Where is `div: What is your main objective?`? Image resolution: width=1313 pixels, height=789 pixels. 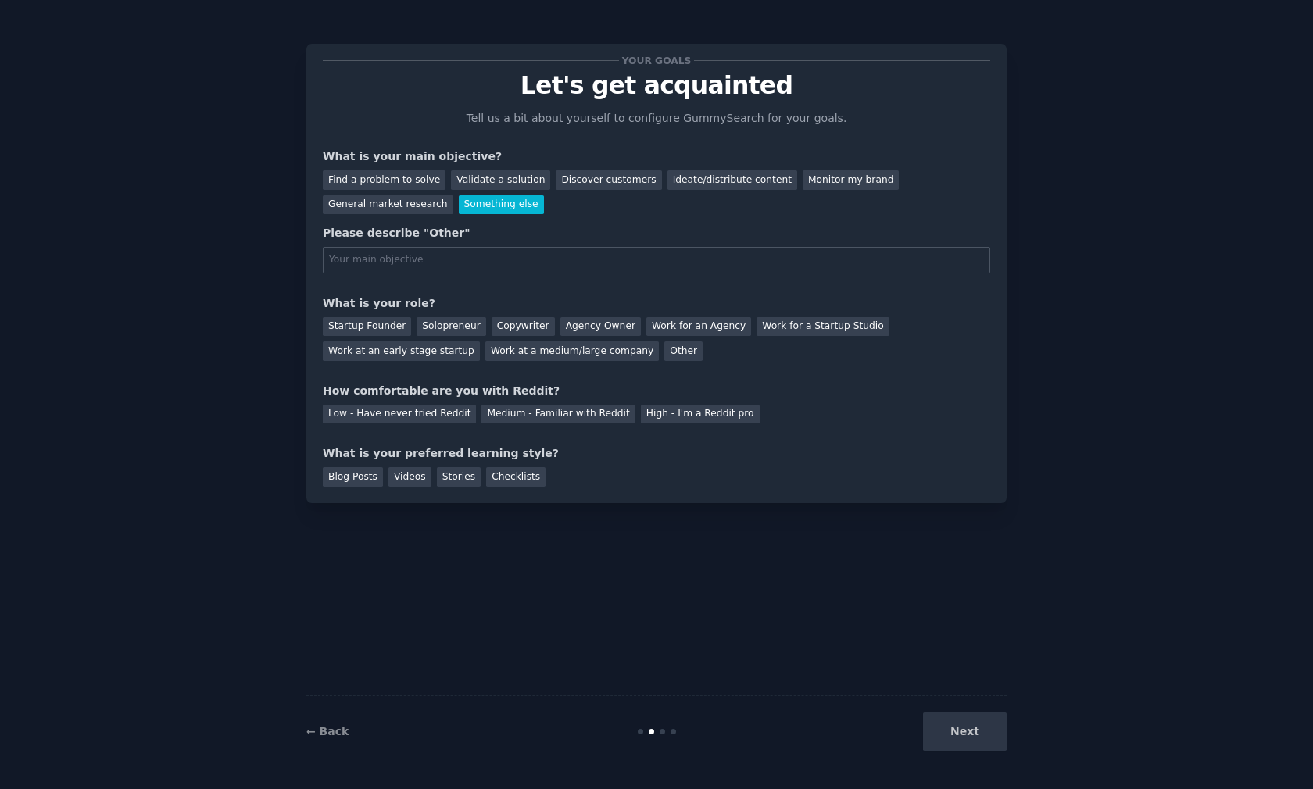 div: What is your main objective? is located at coordinates (656, 156).